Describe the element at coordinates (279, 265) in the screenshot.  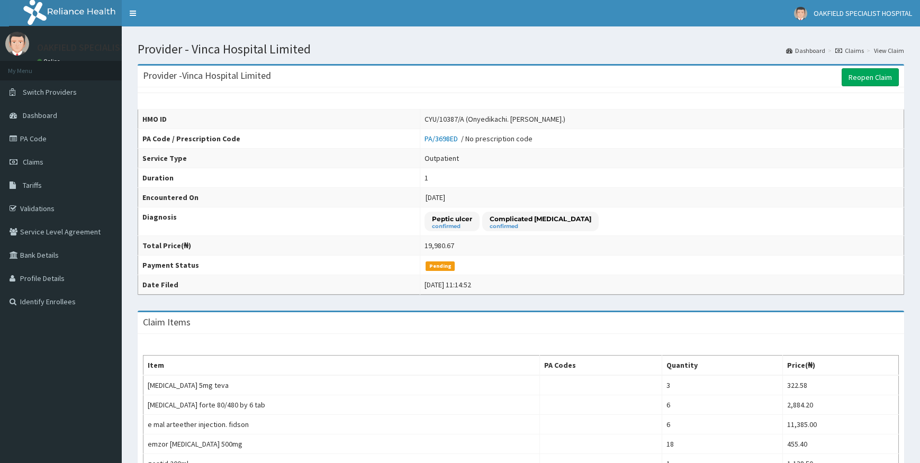
I see `th: Payment Status` at that location.